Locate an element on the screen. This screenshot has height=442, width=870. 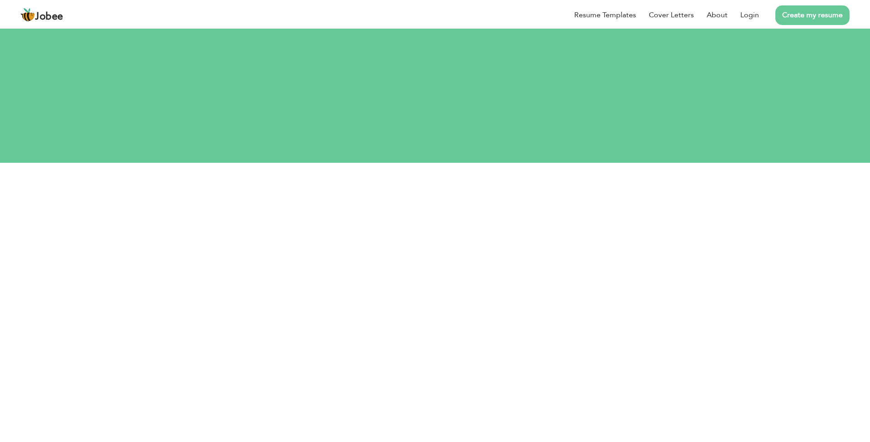
a: Create my resume is located at coordinates (812, 15).